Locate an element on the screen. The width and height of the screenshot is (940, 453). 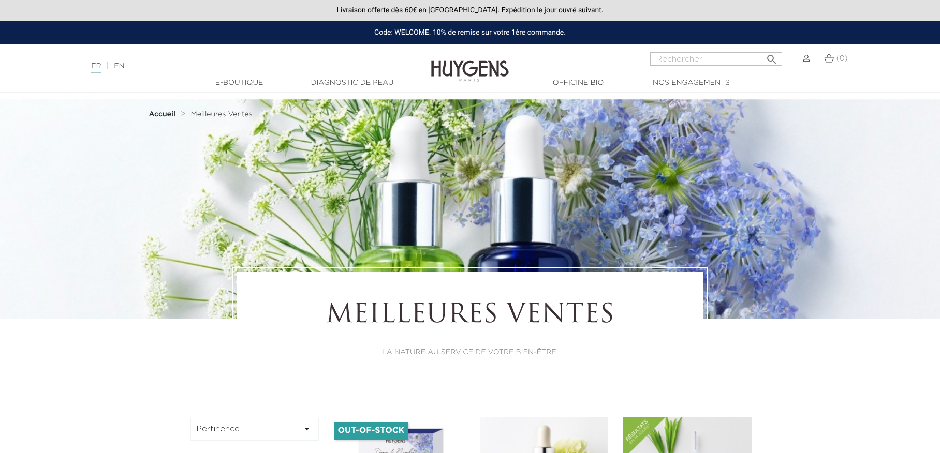
span: Meilleures Ventes is located at coordinates (221, 114).